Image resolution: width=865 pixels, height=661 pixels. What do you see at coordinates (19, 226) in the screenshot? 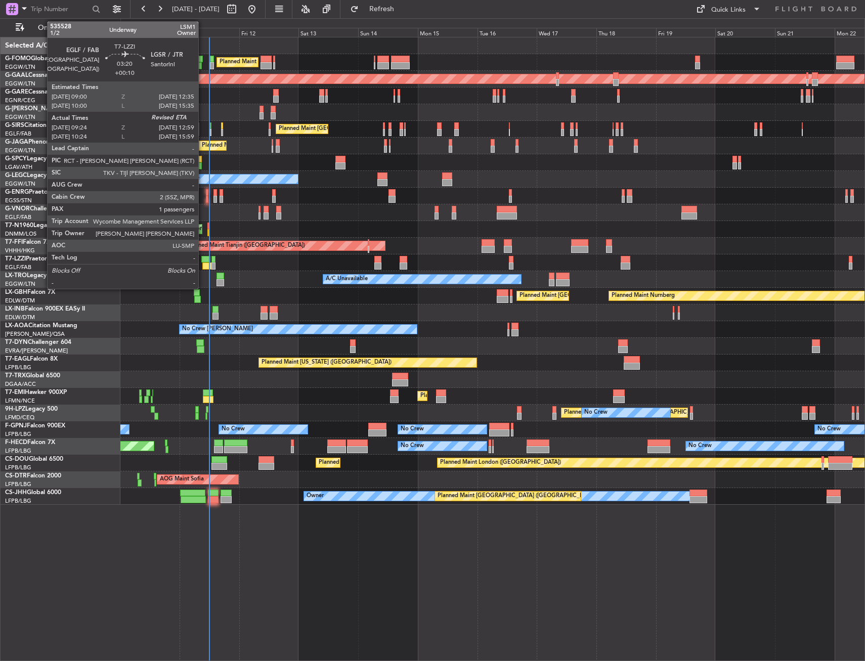
I see `span: T7-N1960` at bounding box center [19, 226].